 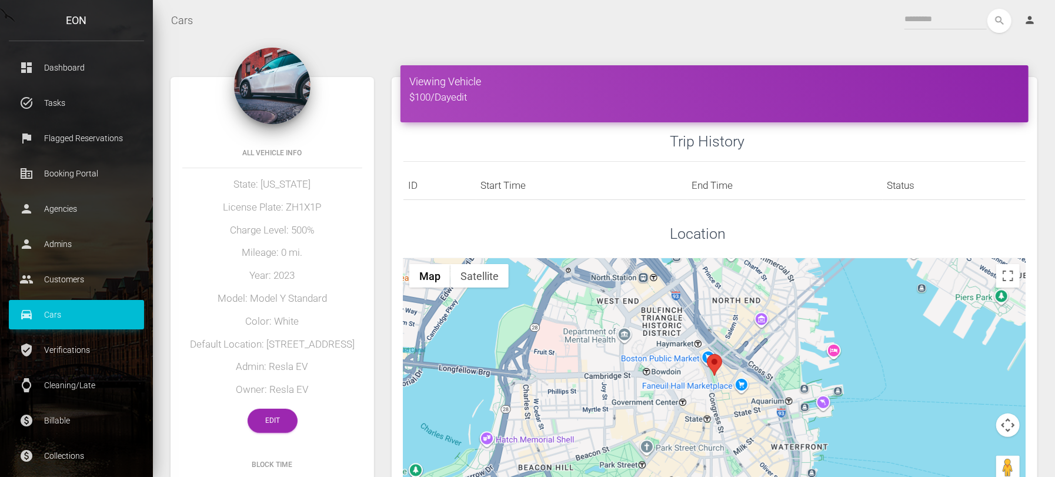 I want to click on button: Toggle fullscreen view, so click(x=1007, y=276).